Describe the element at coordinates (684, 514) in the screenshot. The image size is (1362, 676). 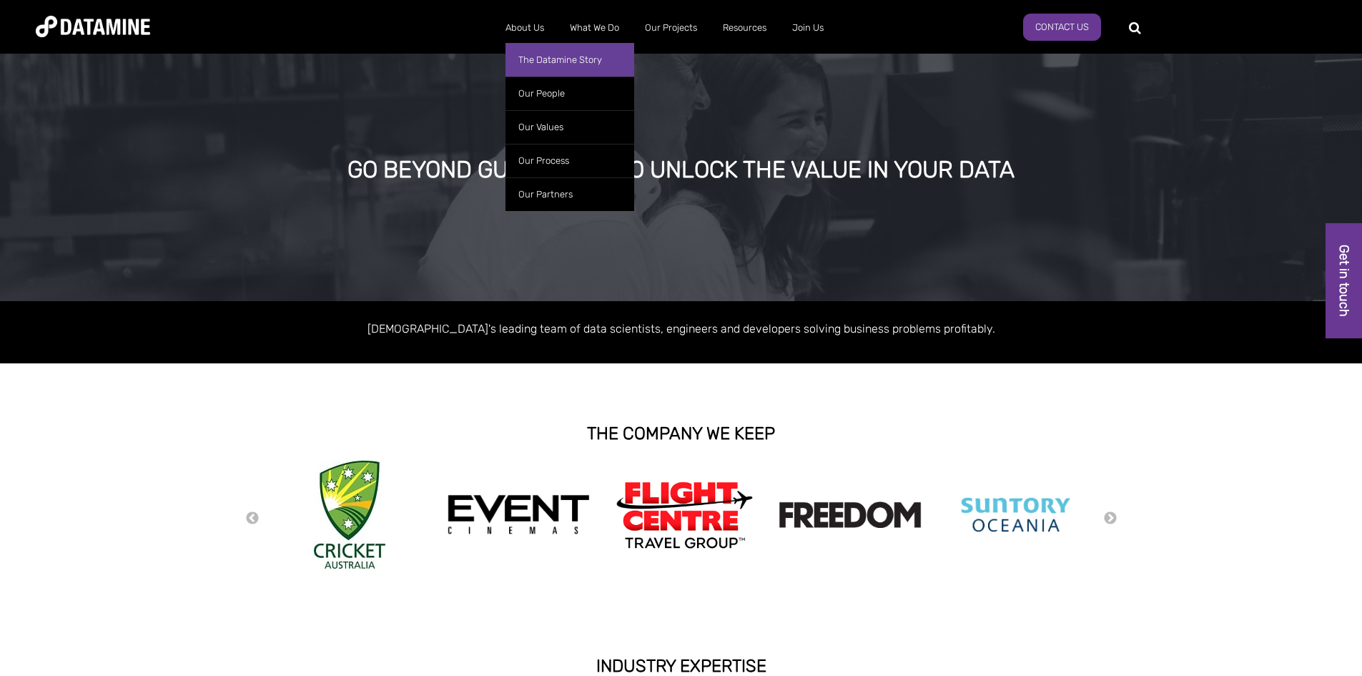
I see `img: Flight Centre` at that location.